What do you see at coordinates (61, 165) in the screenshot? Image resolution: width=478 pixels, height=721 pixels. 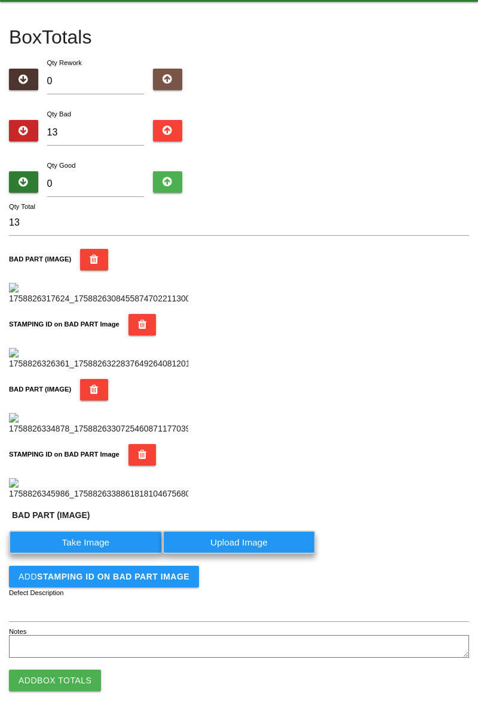 I see `label: Qty Good` at bounding box center [61, 165].